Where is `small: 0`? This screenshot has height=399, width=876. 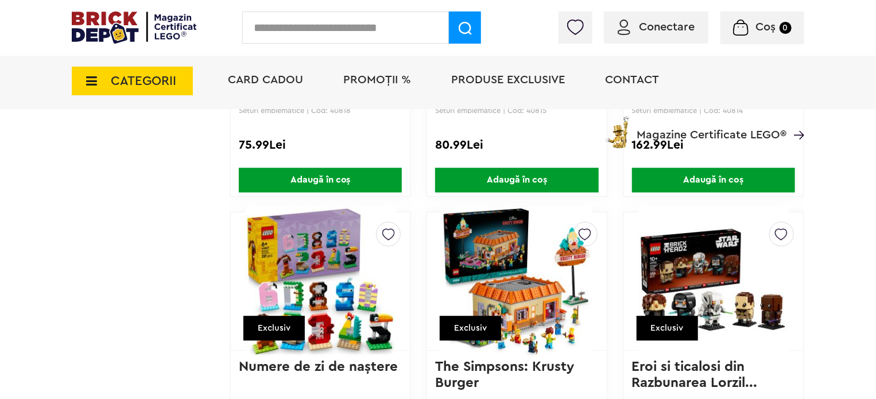
small: 0 is located at coordinates (785, 28).